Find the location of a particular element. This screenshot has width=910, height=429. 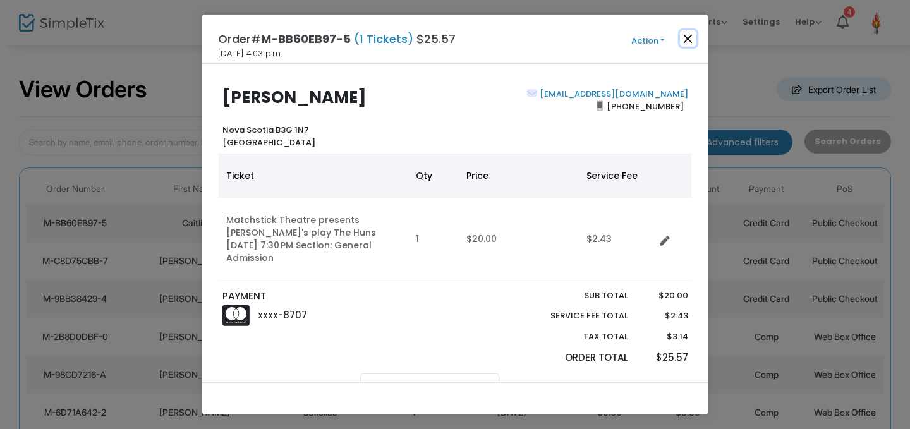

th: Ticket is located at coordinates (313, 176).